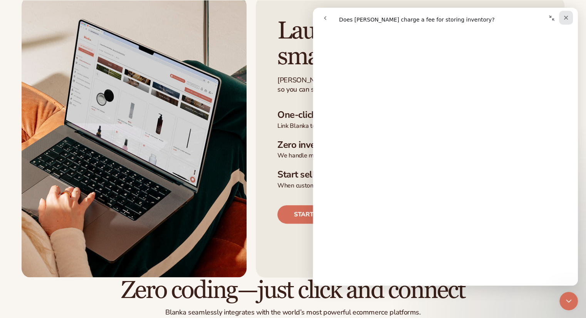 The height and width of the screenshot is (318, 586). What do you see at coordinates (410, 126) in the screenshot?
I see `p: Link Blanka to Shopify, Wix or WooCommerce for dropship integration in one click.` at bounding box center [410, 126].